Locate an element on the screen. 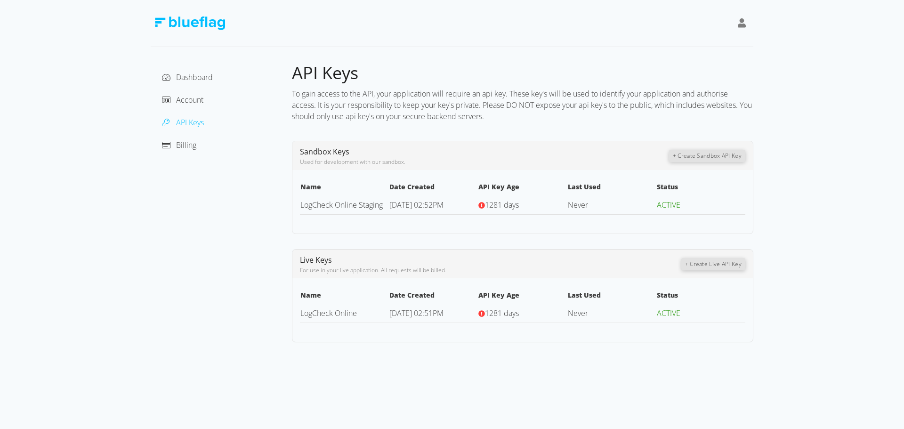 The image size is (904, 429). span: Billing is located at coordinates (186, 145).